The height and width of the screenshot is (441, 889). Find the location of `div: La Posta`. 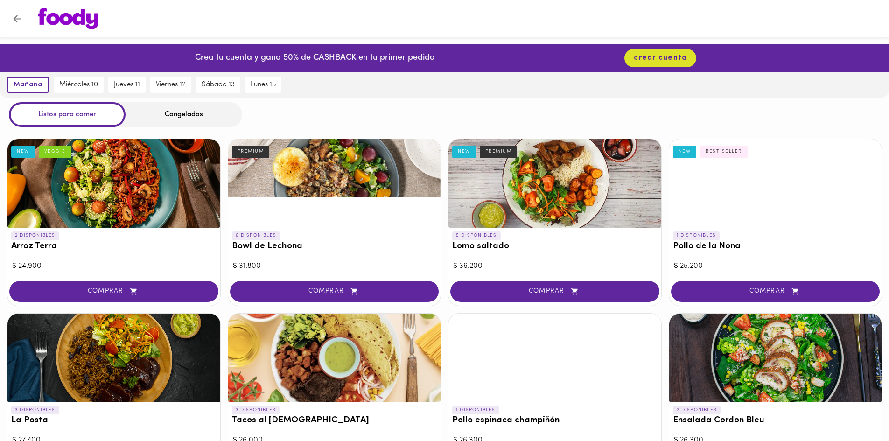

div: La Posta is located at coordinates (114, 358).